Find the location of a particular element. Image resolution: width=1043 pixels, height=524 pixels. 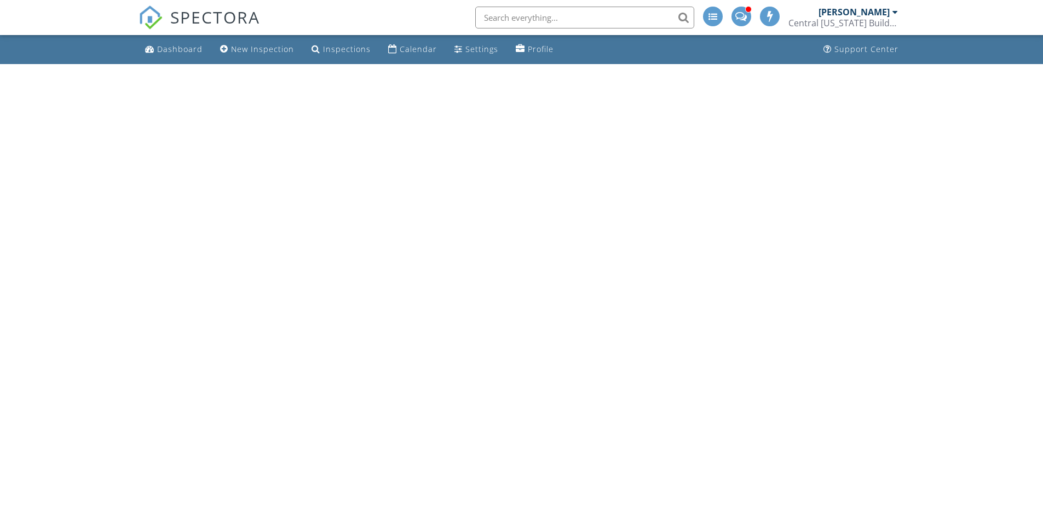

img: The Best Home Inspection Software - Spectora is located at coordinates (151, 18).